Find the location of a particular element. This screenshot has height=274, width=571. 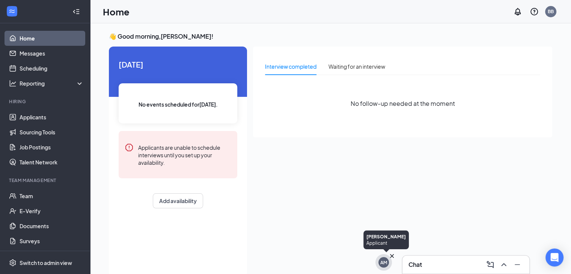

h3: Chat is located at coordinates (415, 265).